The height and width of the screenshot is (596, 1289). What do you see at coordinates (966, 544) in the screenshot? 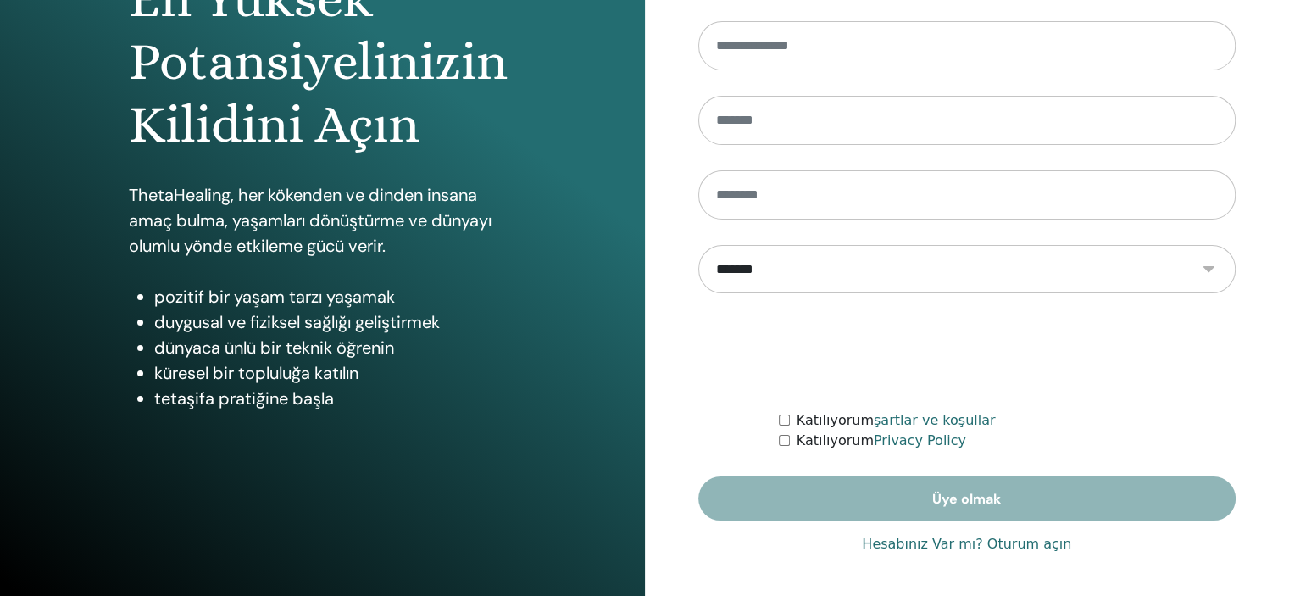
I see `a: Hesabınız Var mı? Oturum açın` at bounding box center [966, 544].